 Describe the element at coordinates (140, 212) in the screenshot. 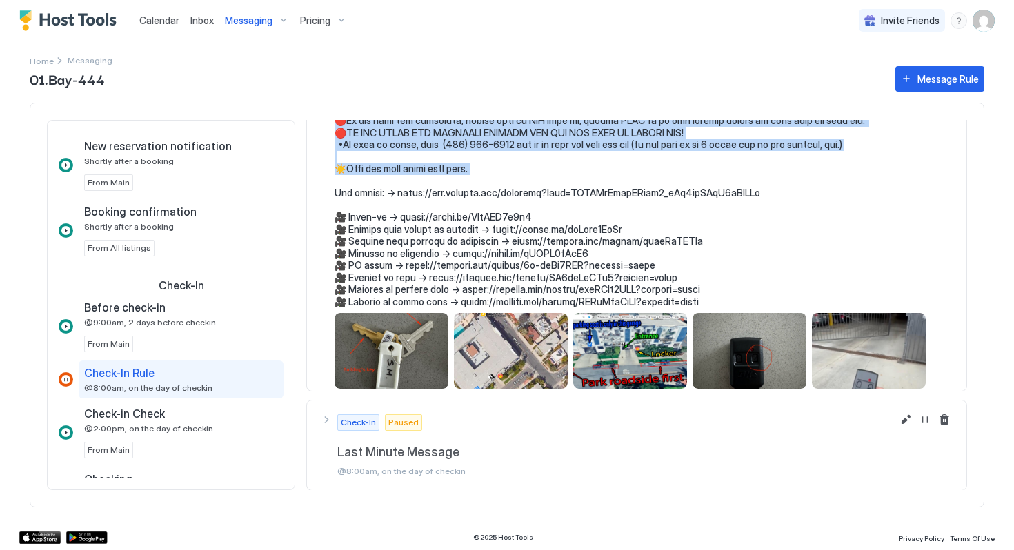

I see `span: Booking confirmation` at that location.